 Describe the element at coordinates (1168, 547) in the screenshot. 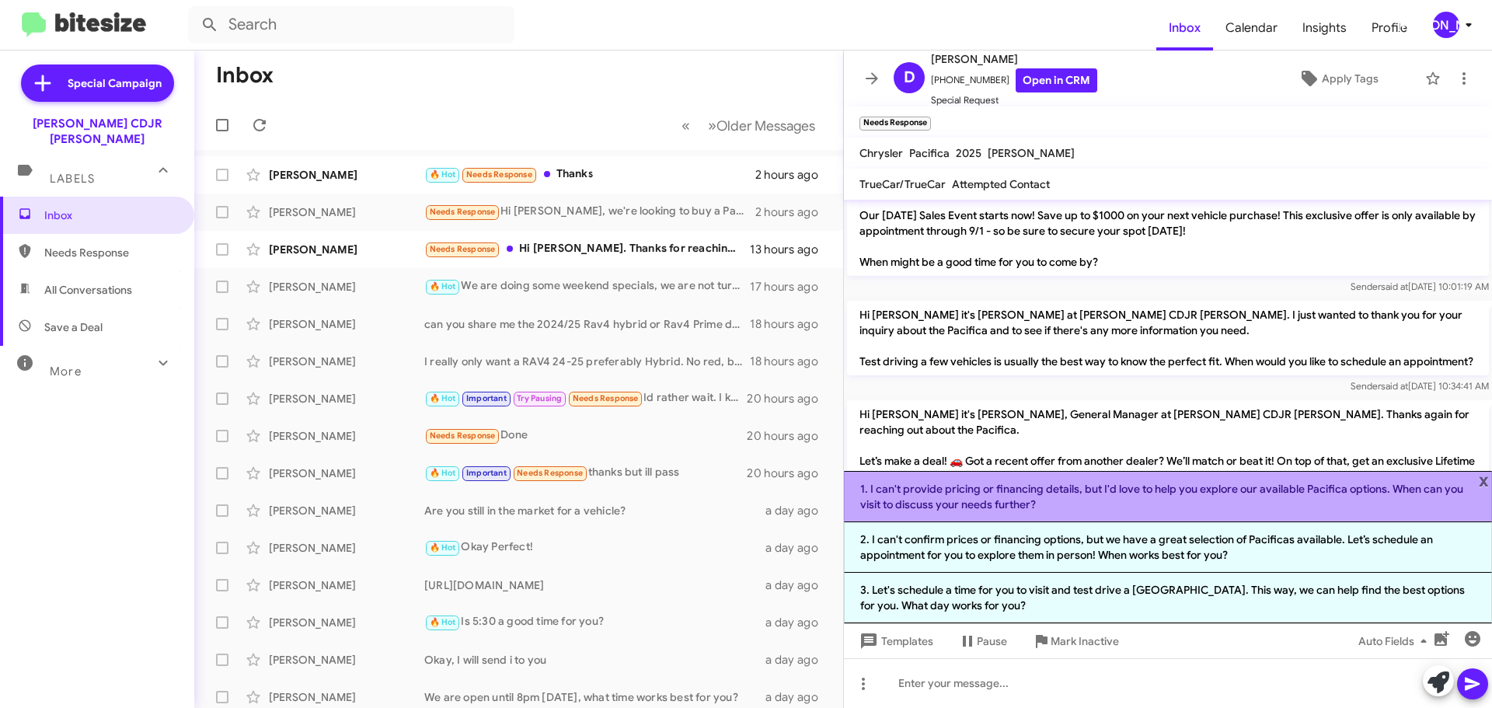

I see `li: 2. I can't confirm prices or financing options, but we have a great selection of Pacificas availa...` at that location.